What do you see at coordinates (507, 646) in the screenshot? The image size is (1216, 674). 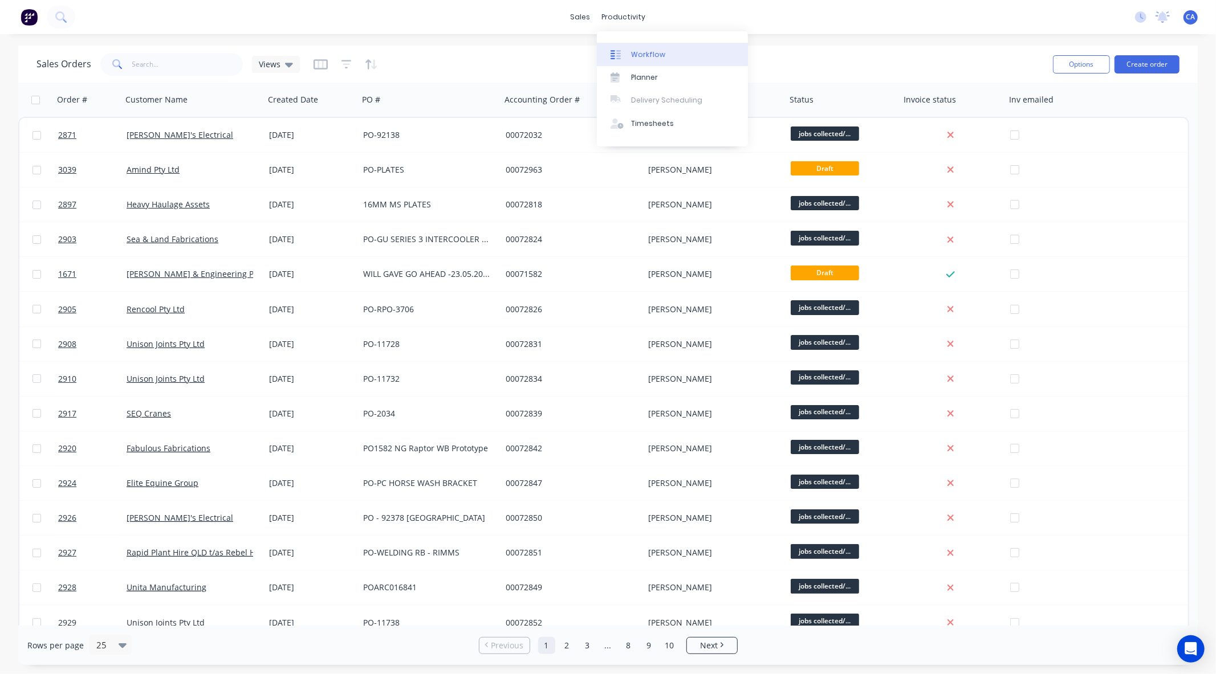 I see `span: Previous` at bounding box center [507, 646].